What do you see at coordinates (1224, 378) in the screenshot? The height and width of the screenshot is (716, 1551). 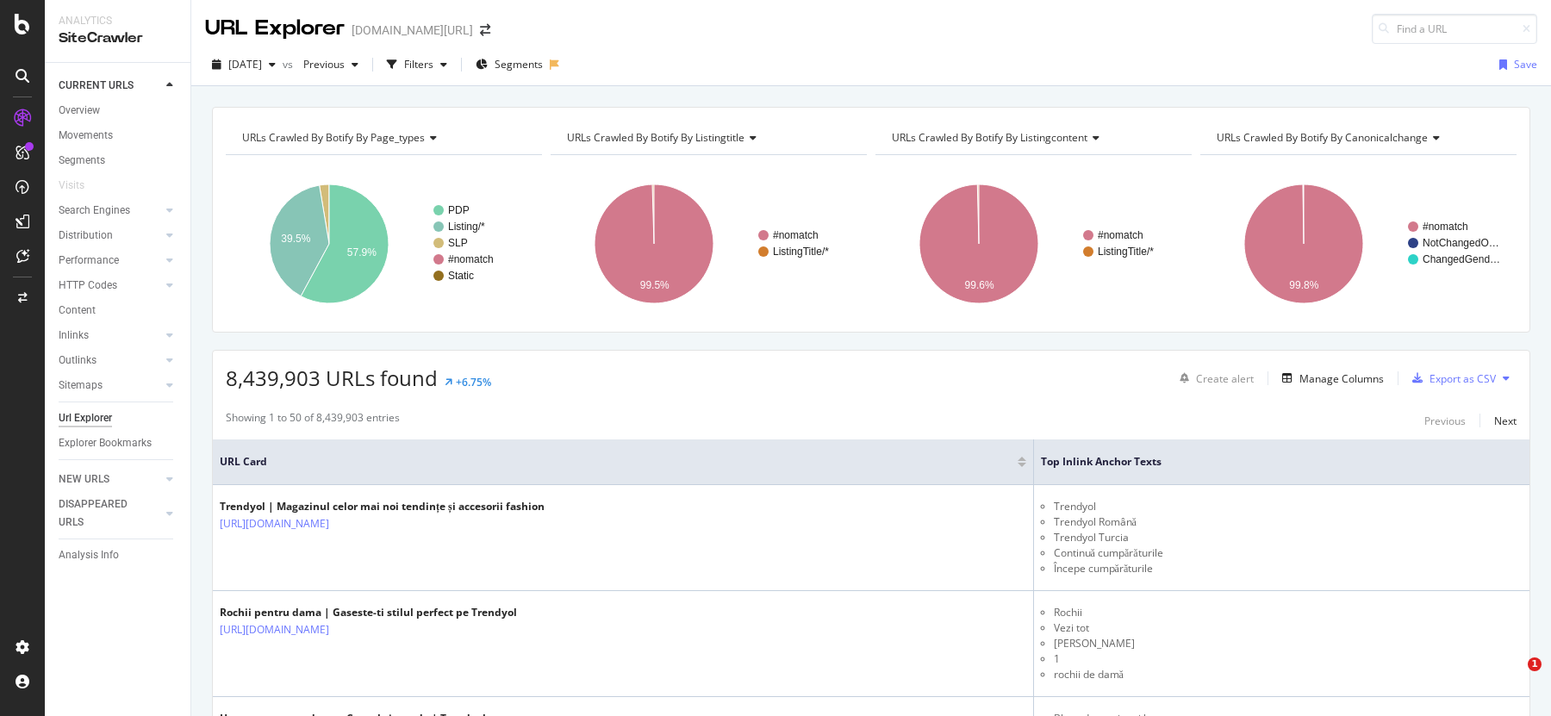 I see `div: Create alert` at bounding box center [1224, 378].